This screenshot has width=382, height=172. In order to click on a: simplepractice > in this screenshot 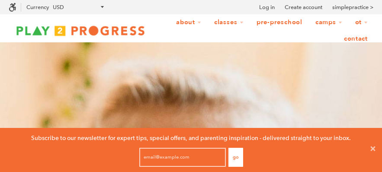, I will do `click(352, 7)`.